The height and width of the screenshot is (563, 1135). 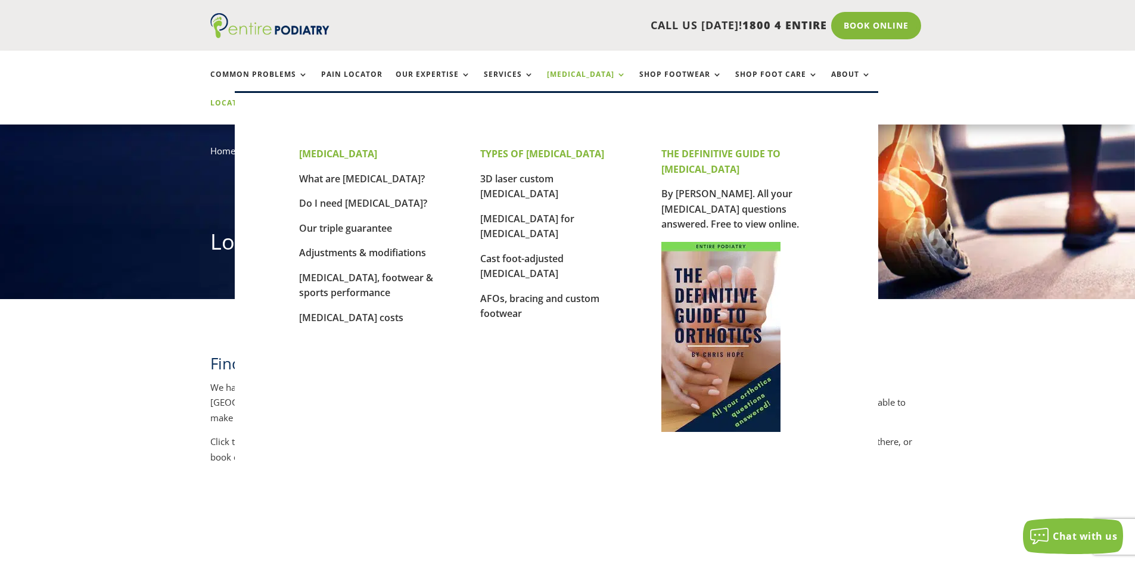 What do you see at coordinates (851, 83) in the screenshot?
I see `a: About` at bounding box center [851, 83].